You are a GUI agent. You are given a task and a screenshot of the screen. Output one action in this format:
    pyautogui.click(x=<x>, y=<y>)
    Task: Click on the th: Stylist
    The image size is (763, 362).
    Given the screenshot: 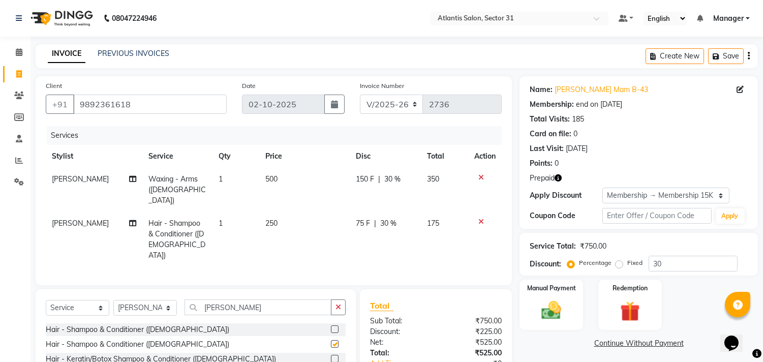 What is the action you would take?
    pyautogui.click(x=94, y=156)
    